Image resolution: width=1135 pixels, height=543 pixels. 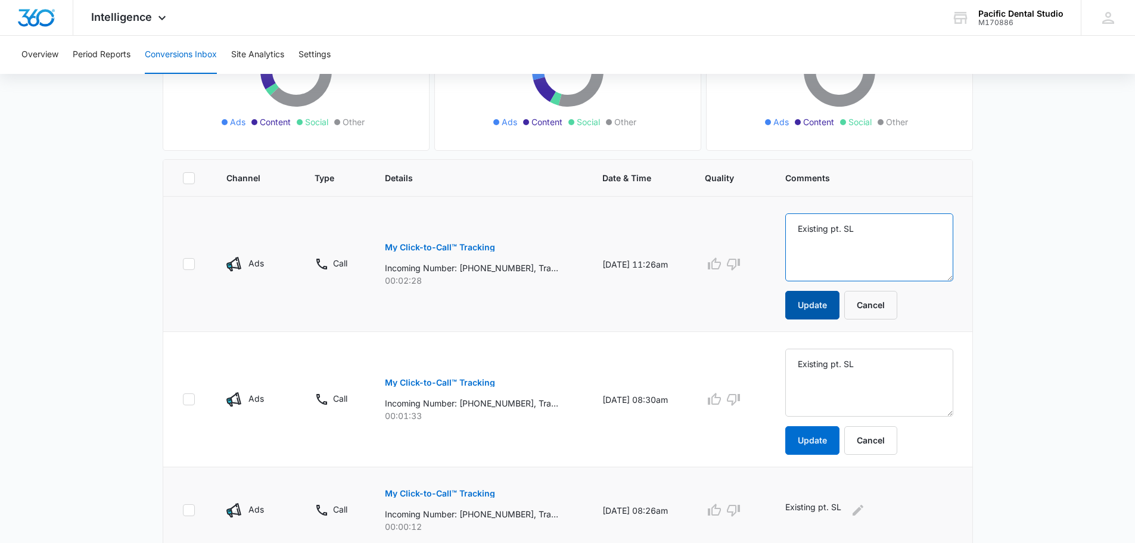 I want to click on p: 00:02:28, so click(x=479, y=280).